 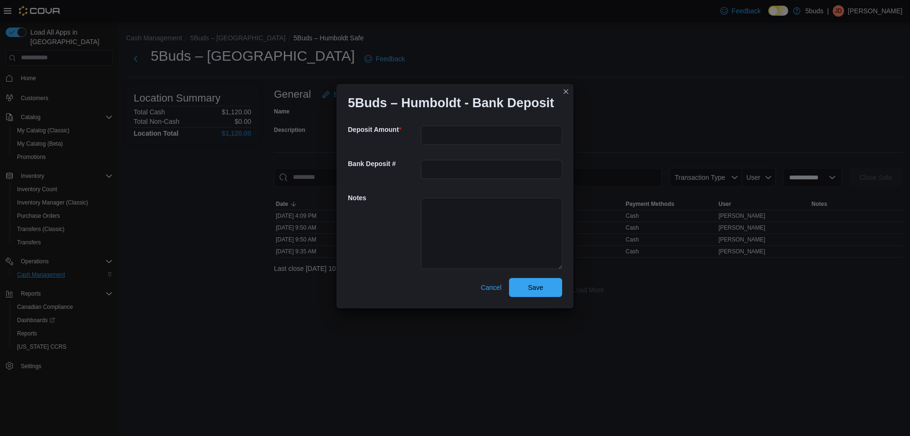 What do you see at coordinates (383, 198) in the screenshot?
I see `h5: Notes` at bounding box center [383, 198].